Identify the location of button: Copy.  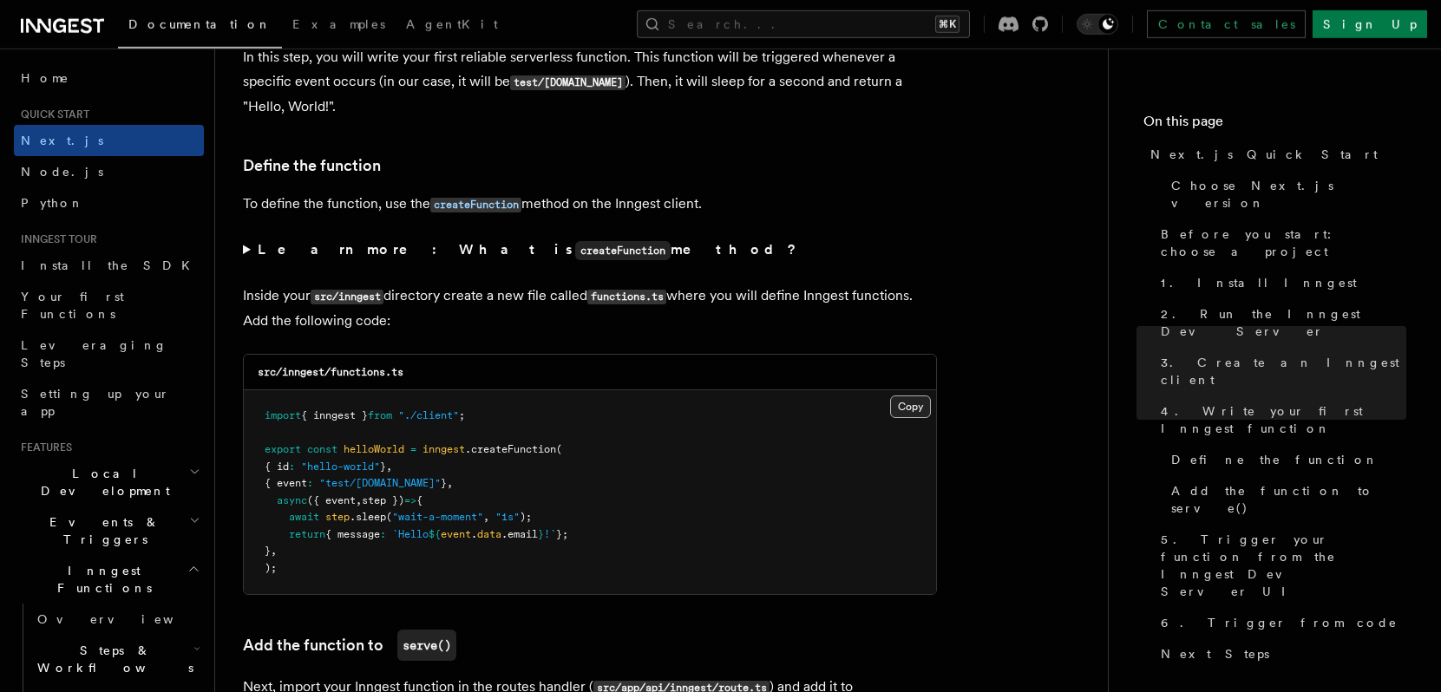
(910, 407).